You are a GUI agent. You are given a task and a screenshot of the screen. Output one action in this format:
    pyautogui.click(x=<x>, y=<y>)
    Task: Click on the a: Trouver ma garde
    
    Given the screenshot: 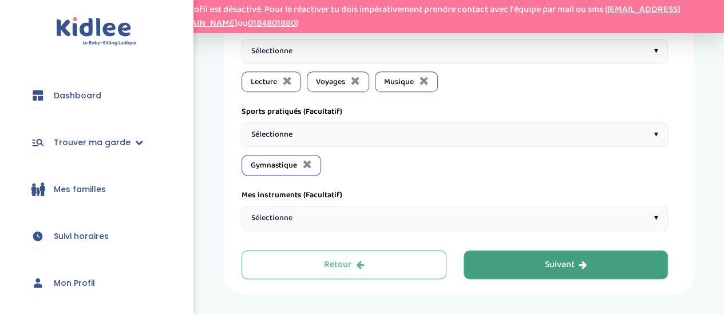 What is the action you would take?
    pyautogui.click(x=96, y=142)
    